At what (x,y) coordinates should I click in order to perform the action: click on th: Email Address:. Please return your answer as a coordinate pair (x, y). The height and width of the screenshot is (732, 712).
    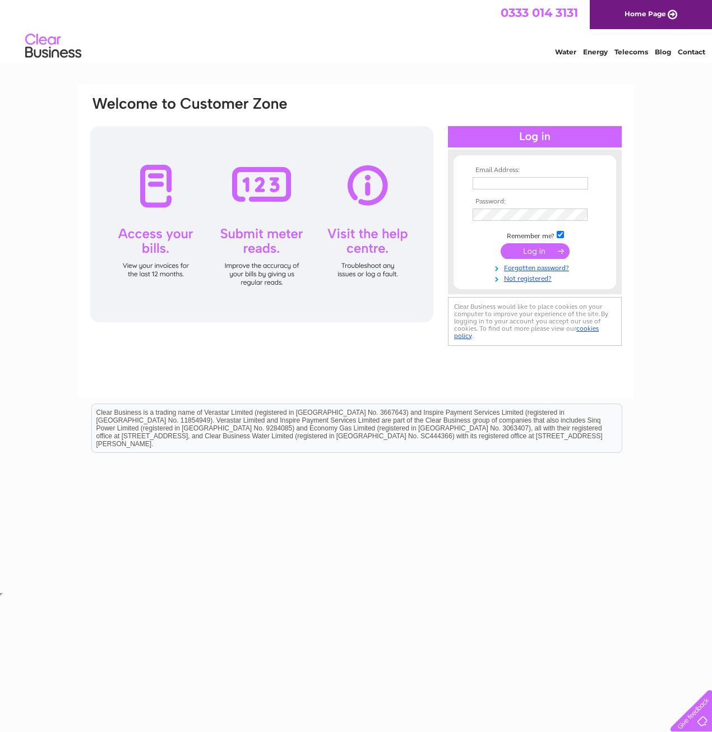
    Looking at the image, I should click on (535, 170).